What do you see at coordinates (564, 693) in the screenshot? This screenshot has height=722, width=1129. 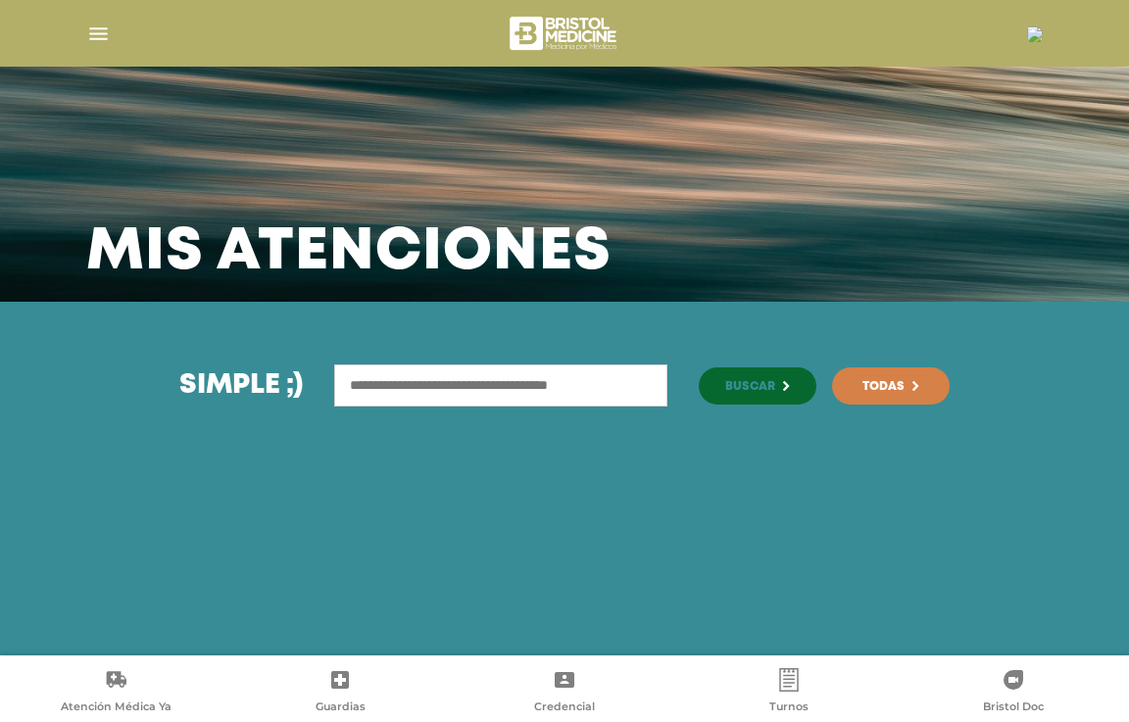 I see `a: Credencial` at bounding box center [564, 693].